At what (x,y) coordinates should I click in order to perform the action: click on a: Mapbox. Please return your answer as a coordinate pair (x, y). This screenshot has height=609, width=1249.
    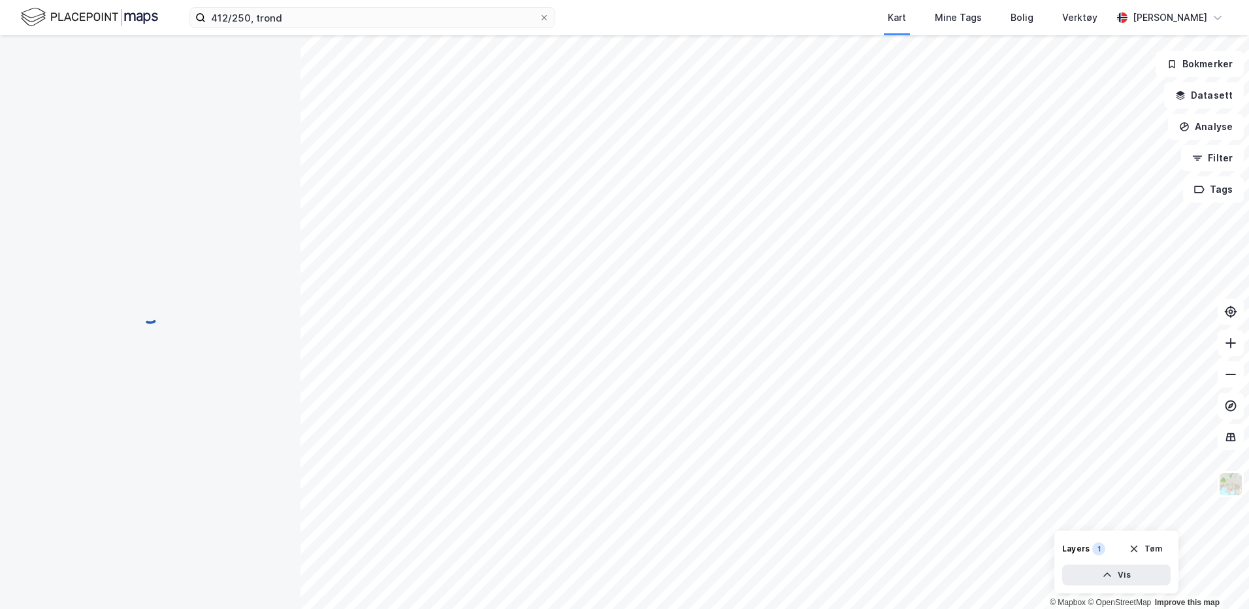
    Looking at the image, I should click on (1067, 602).